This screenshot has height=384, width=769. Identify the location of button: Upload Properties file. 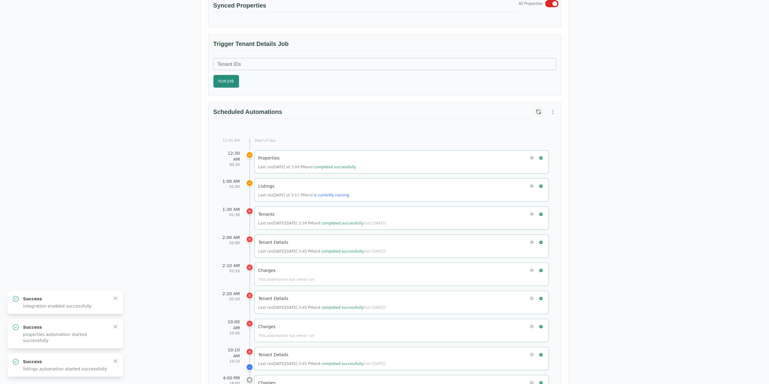
(532, 158).